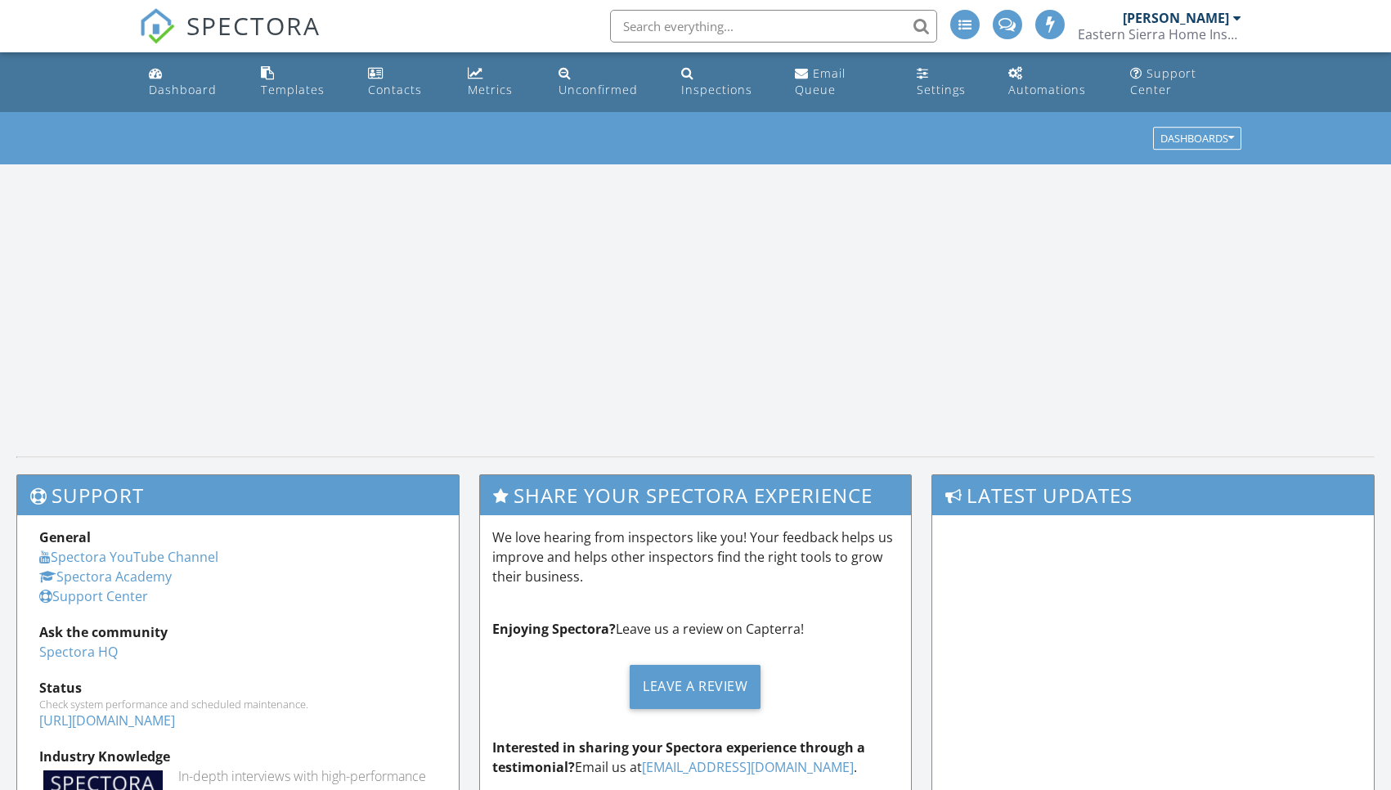 The height and width of the screenshot is (790, 1391). What do you see at coordinates (717, 89) in the screenshot?
I see `div: Inspections` at bounding box center [717, 89].